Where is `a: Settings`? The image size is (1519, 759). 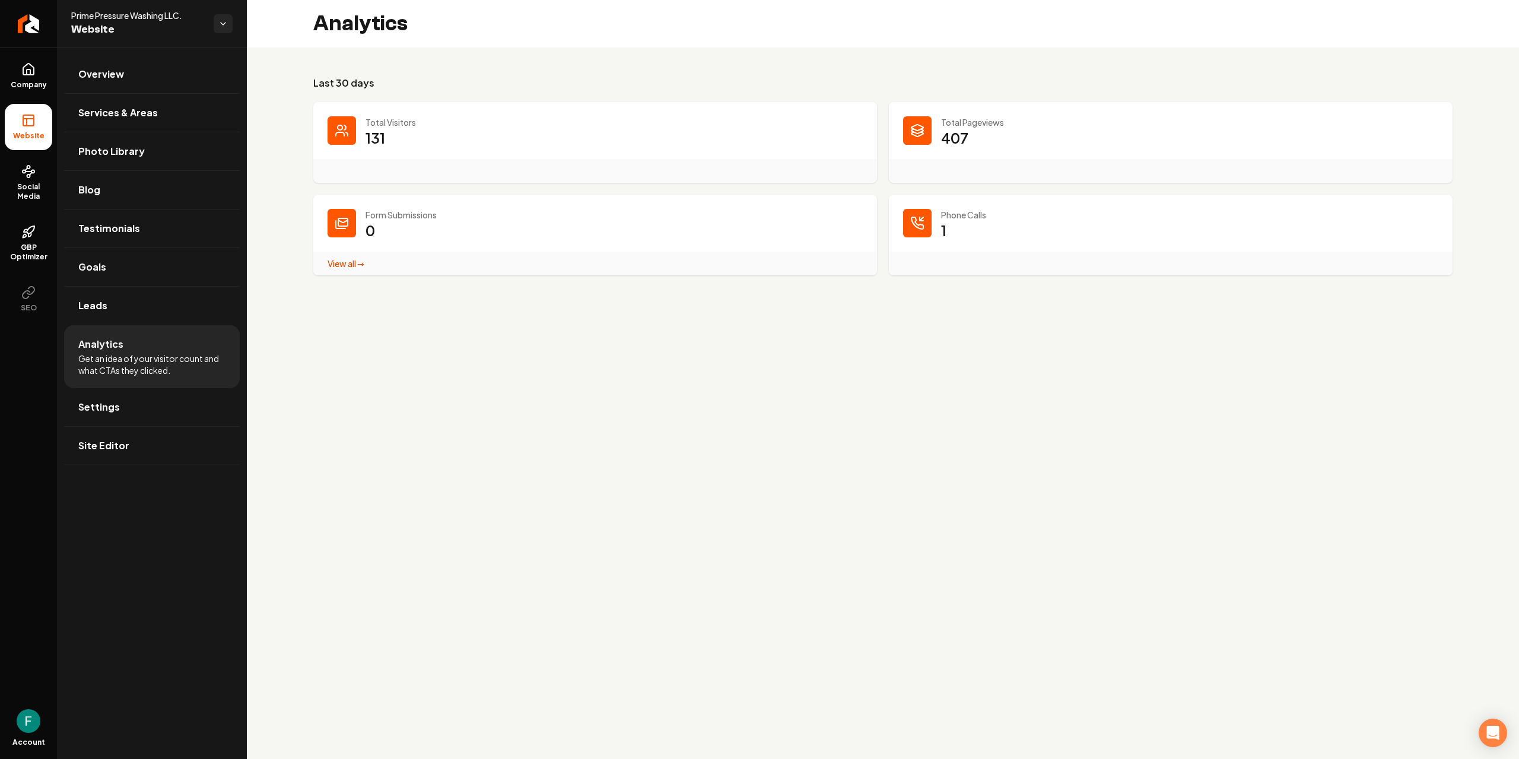 a: Settings is located at coordinates (152, 407).